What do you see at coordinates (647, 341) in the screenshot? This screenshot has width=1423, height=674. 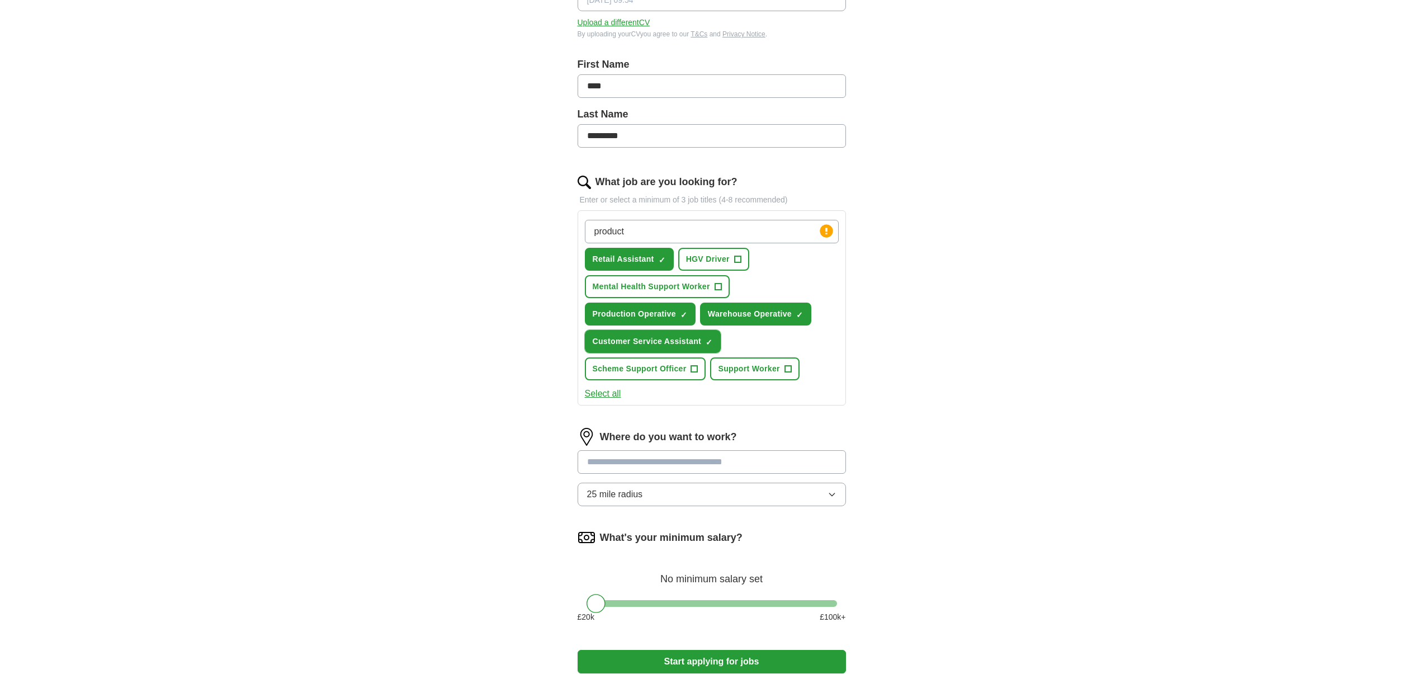 I see `span: Customer Service Assistant` at bounding box center [647, 341].